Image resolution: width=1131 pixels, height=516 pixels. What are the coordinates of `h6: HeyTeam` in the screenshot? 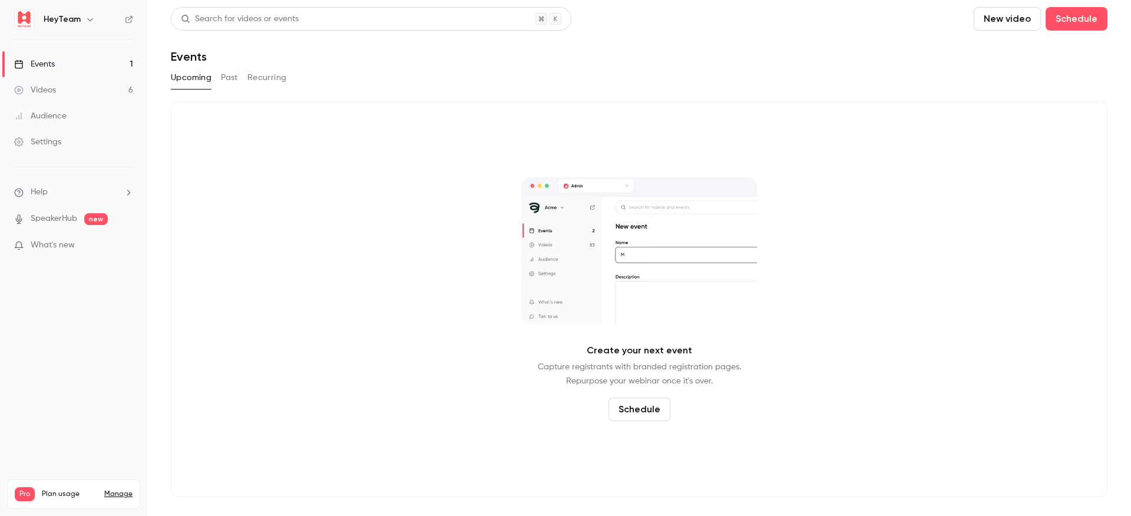 It's located at (62, 19).